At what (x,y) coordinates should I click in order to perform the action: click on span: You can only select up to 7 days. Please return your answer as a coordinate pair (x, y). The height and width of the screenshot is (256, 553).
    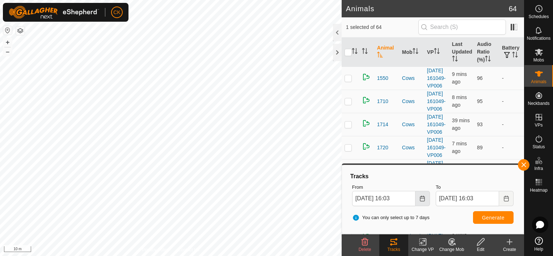
    Looking at the image, I should click on (391, 218).